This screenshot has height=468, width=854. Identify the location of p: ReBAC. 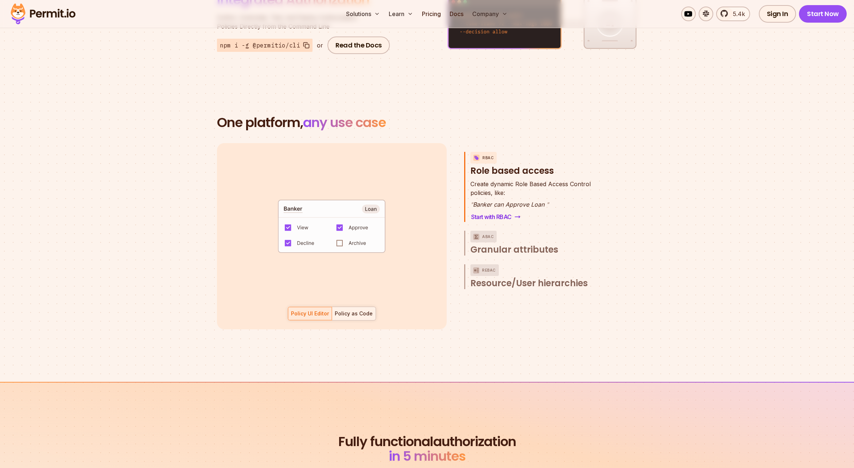
(489, 270).